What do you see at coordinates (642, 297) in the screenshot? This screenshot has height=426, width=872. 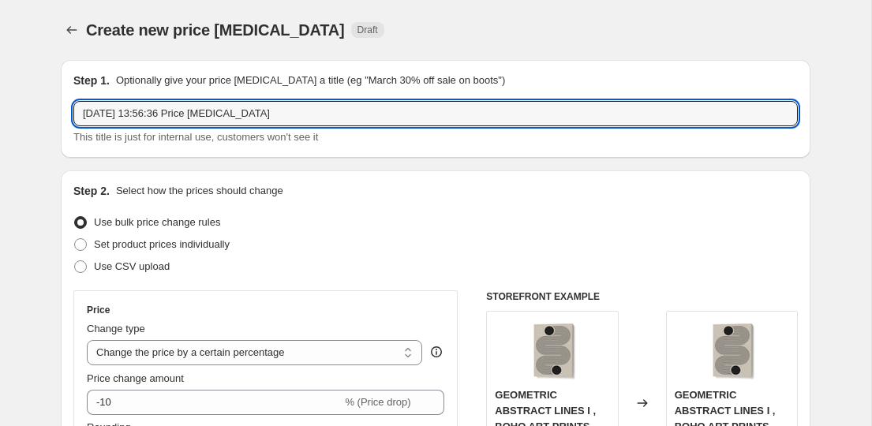 I see `h6: STOREFRONT EXAMPLE` at bounding box center [642, 297].